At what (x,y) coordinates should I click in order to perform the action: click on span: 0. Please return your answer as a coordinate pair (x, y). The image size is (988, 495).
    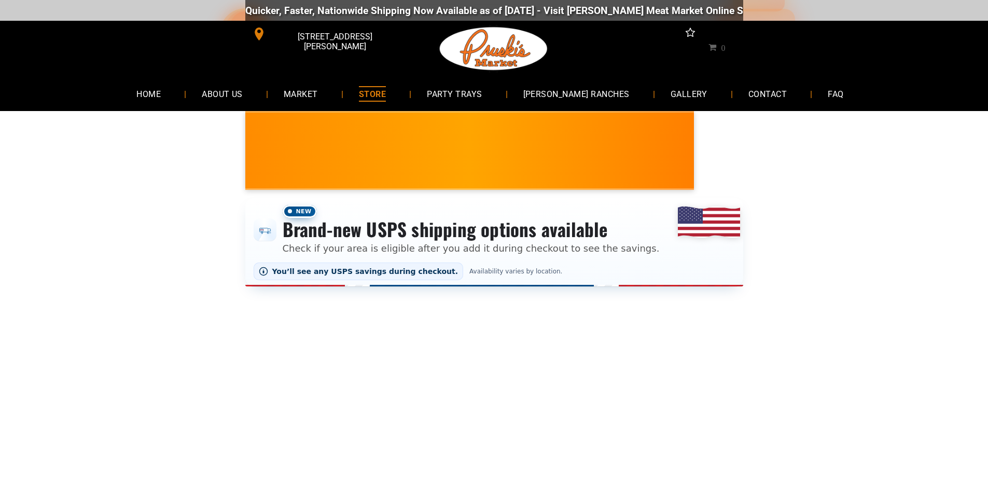
    Looking at the image, I should click on (723, 47).